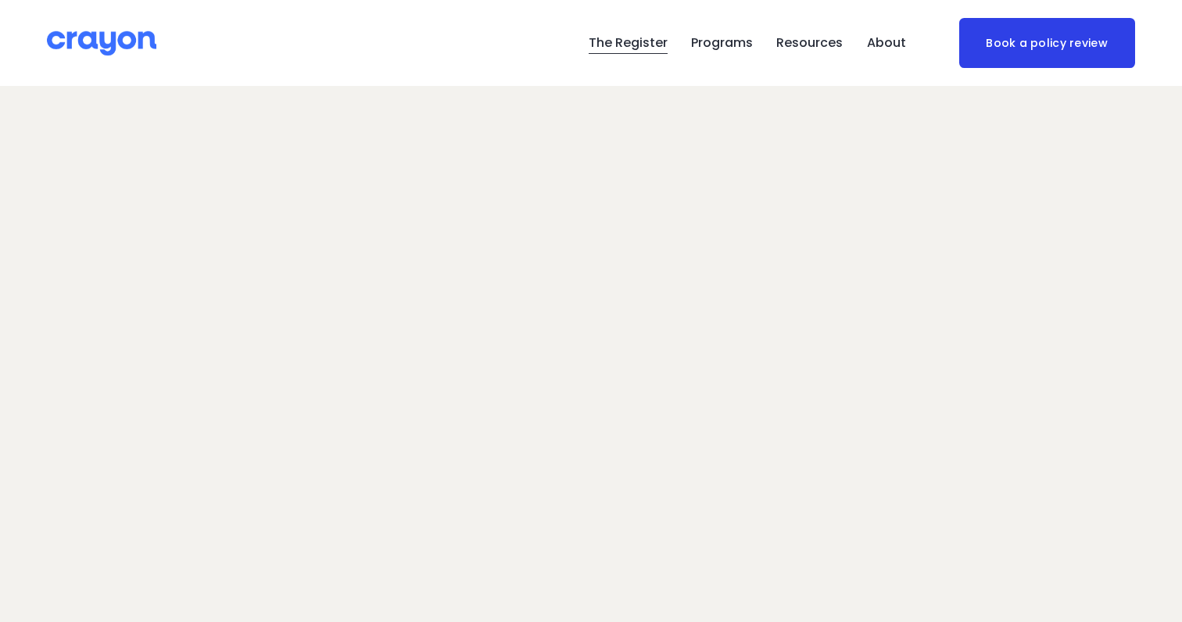  I want to click on img: Crayon, so click(102, 43).